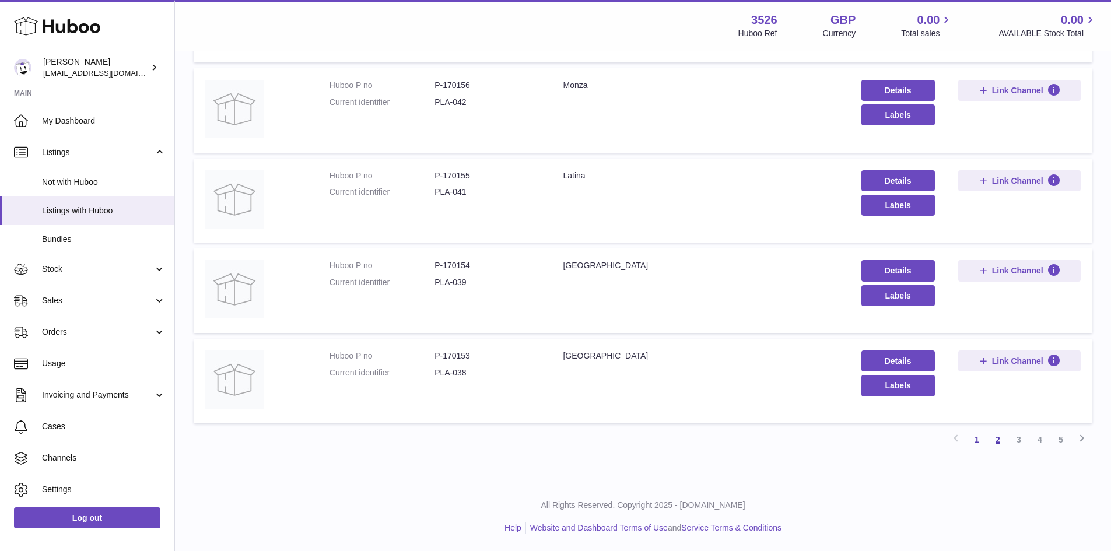 Image resolution: width=1111 pixels, height=551 pixels. I want to click on img: Latina, so click(234, 199).